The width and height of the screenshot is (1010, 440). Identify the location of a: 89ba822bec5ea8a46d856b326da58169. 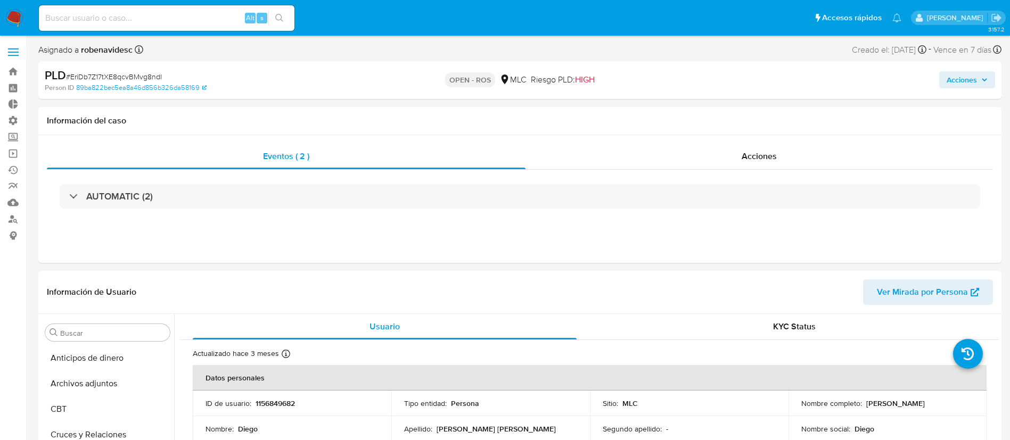
(141, 88).